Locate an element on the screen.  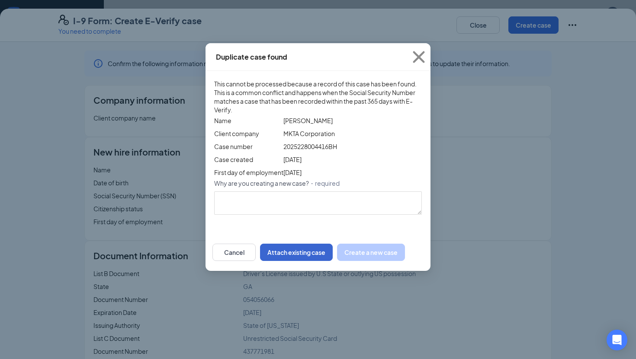
span: MKTA Corporation is located at coordinates (309, 134).